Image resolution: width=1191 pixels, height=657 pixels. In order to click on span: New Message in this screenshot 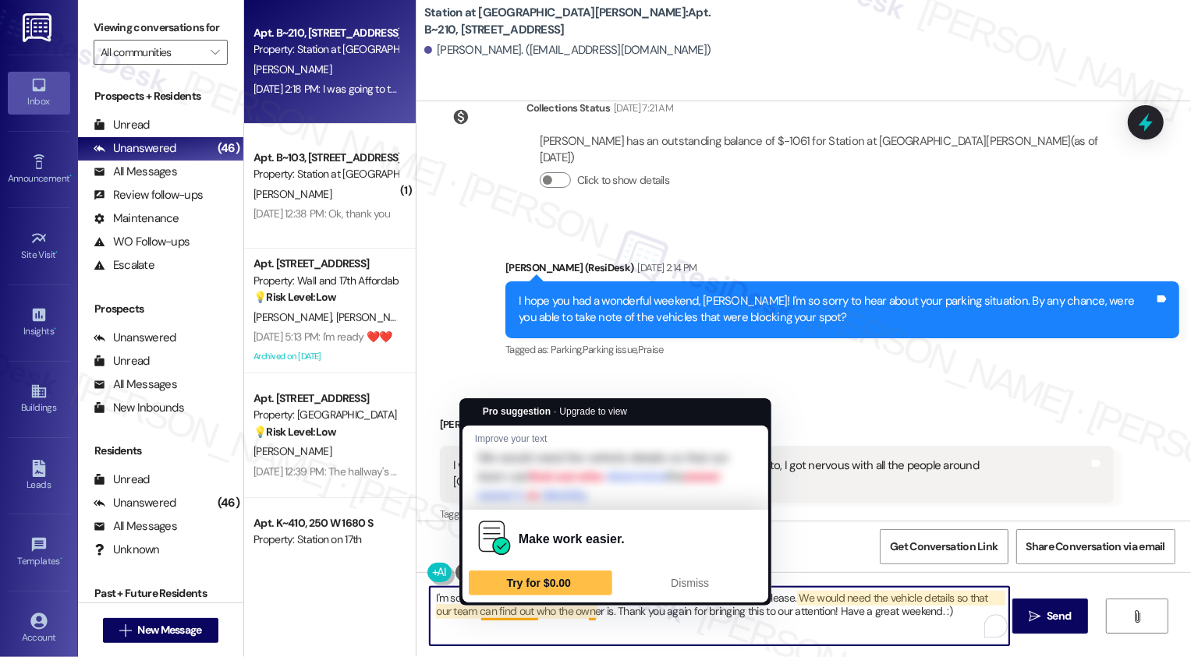, I will do `click(169, 630)`.